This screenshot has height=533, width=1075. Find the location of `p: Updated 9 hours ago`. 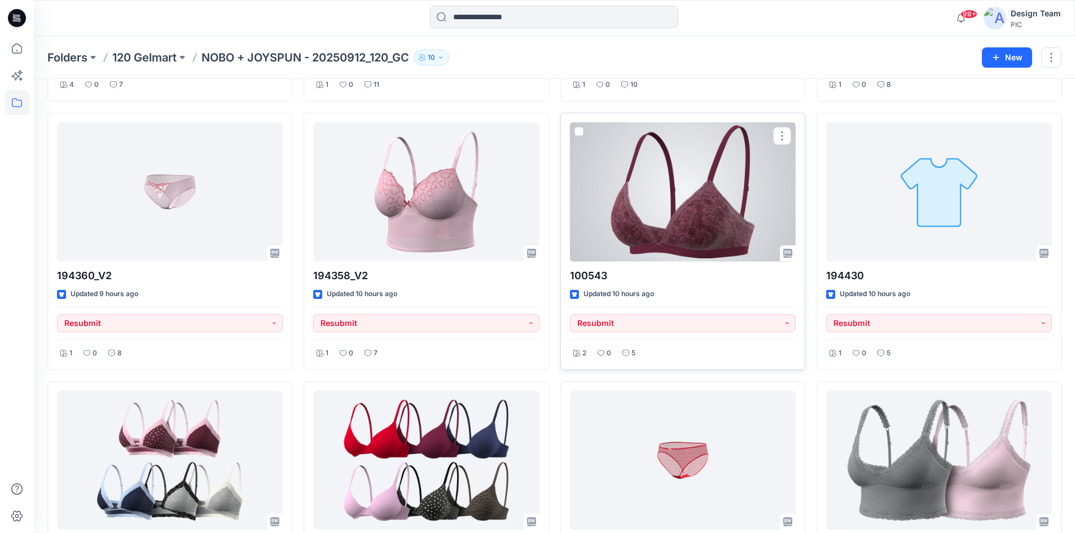

p: Updated 9 hours ago is located at coordinates (104, 294).